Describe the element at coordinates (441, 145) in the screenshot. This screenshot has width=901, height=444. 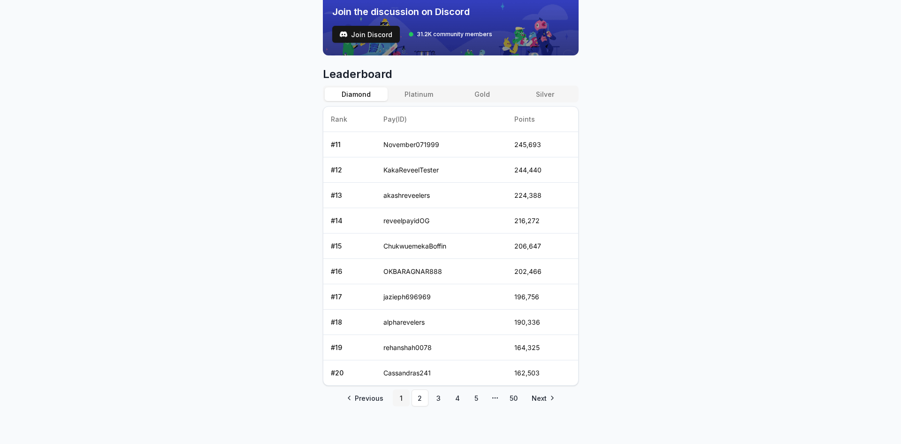
I see `td: November071999` at that location.